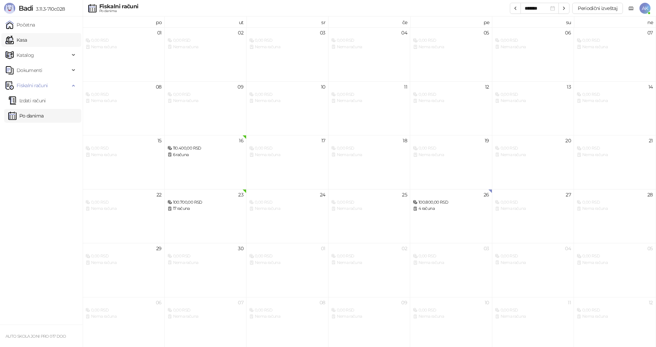 The image size is (656, 347). What do you see at coordinates (241, 249) in the screenshot?
I see `div: 30` at bounding box center [241, 249].